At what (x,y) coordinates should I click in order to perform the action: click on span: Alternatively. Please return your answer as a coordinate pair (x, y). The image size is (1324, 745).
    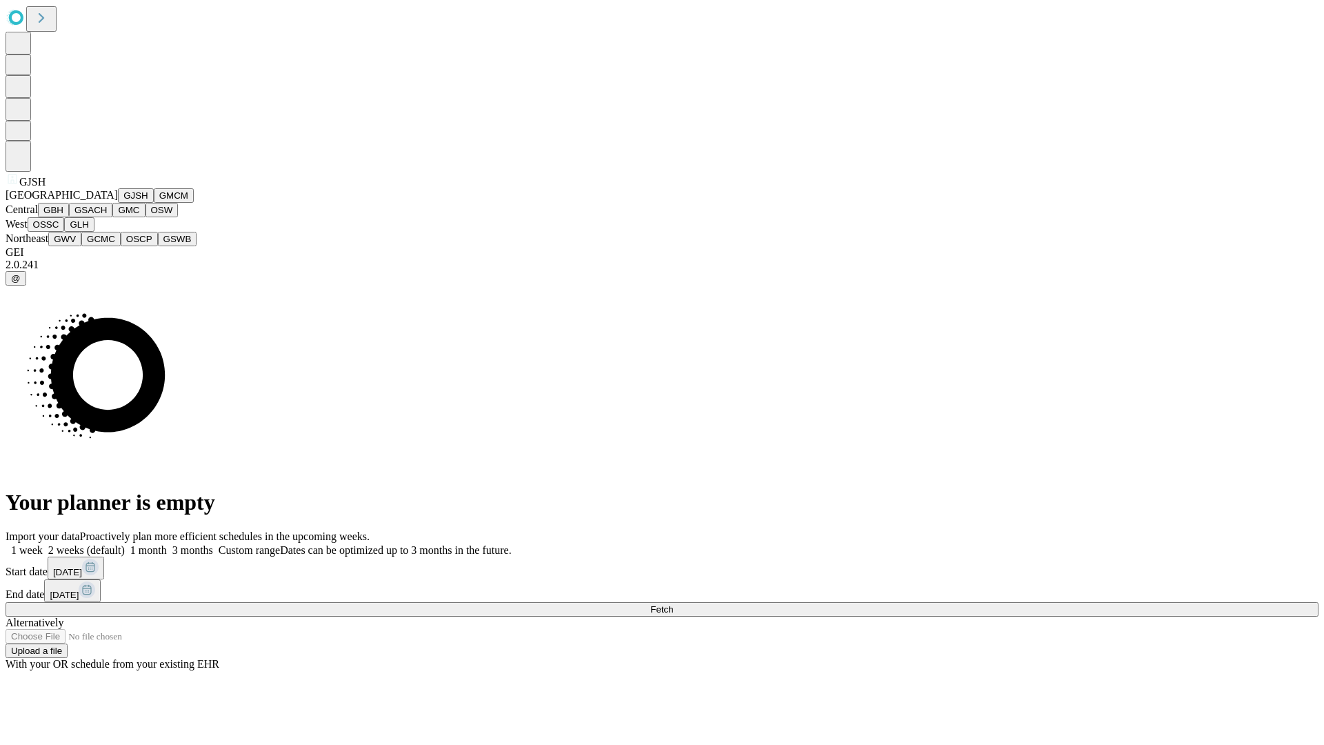
    Looking at the image, I should click on (34, 622).